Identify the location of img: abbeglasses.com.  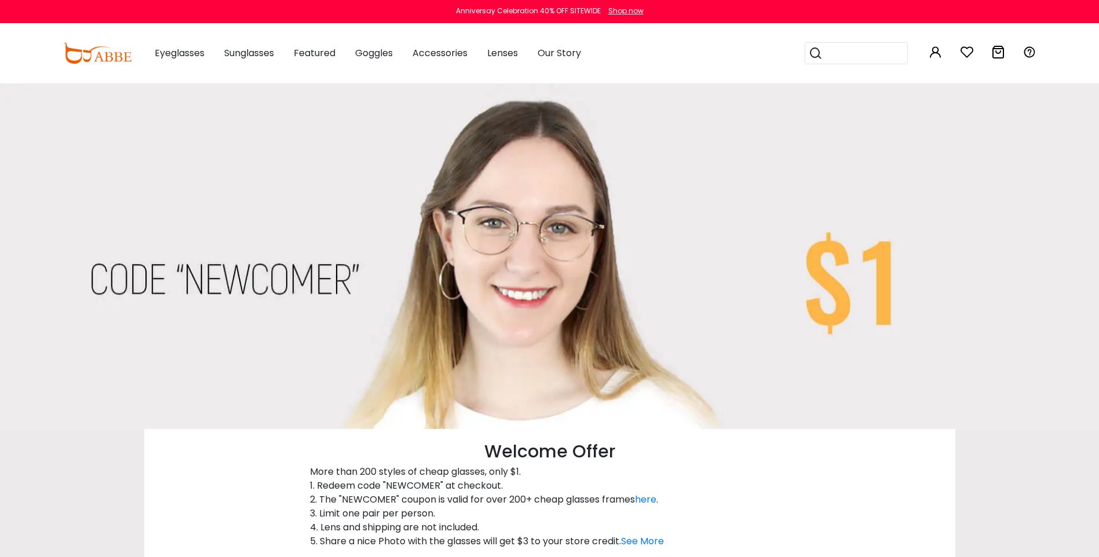
(97, 53).